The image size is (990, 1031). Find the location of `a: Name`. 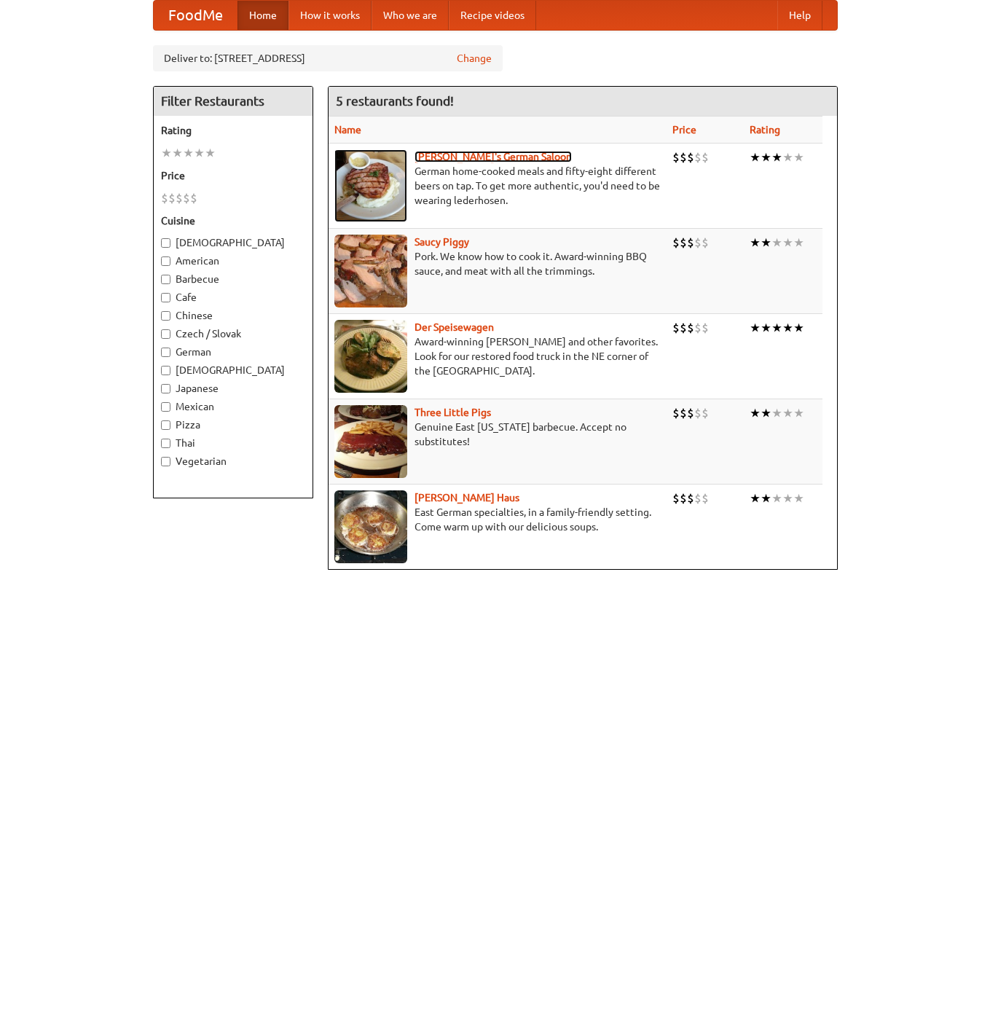

a: Name is located at coordinates (347, 130).